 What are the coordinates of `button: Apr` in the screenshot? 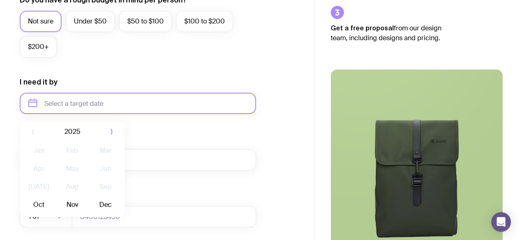 It's located at (39, 169).